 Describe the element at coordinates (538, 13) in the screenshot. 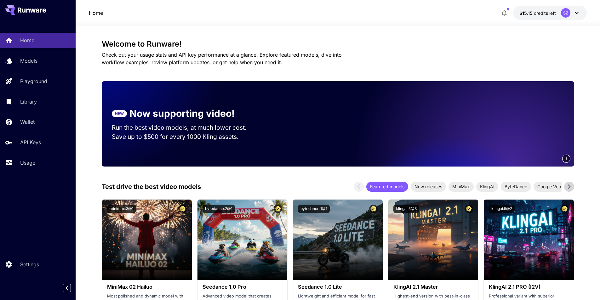

I see `div: $15.14583` at that location.